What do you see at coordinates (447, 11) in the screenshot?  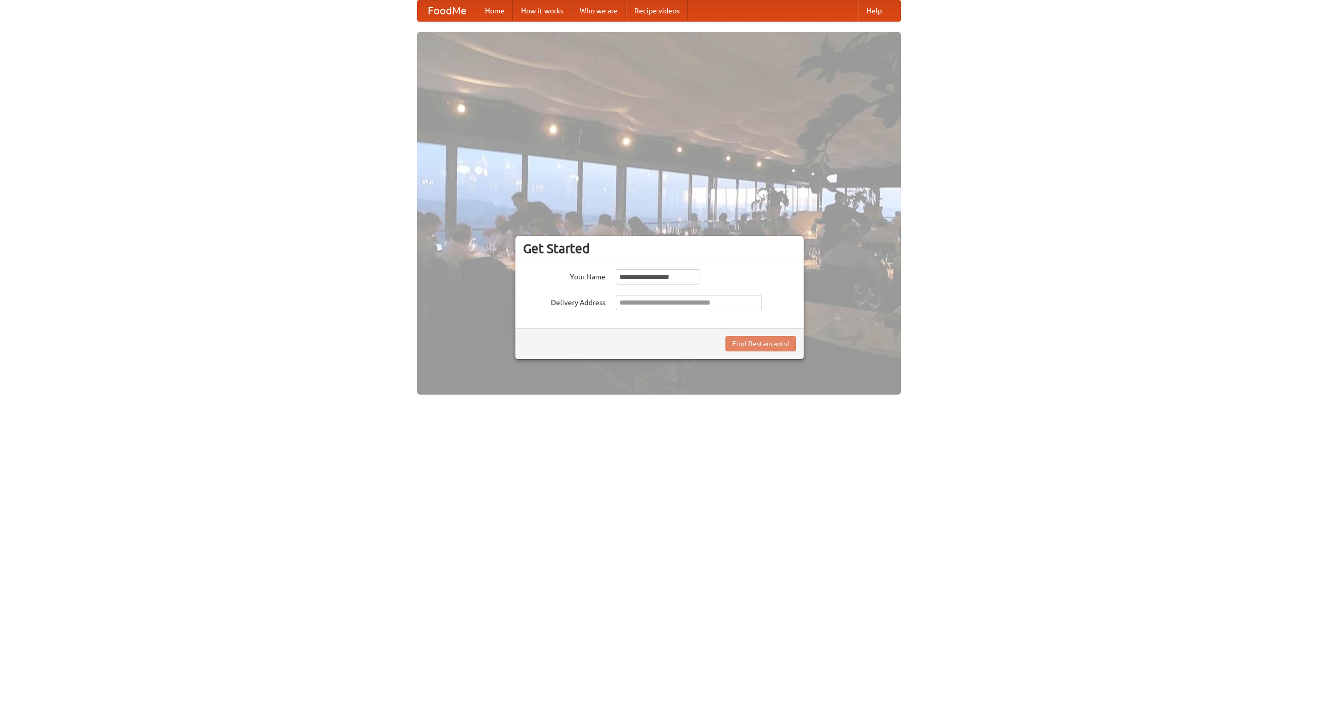 I see `a: FoodMe` at bounding box center [447, 11].